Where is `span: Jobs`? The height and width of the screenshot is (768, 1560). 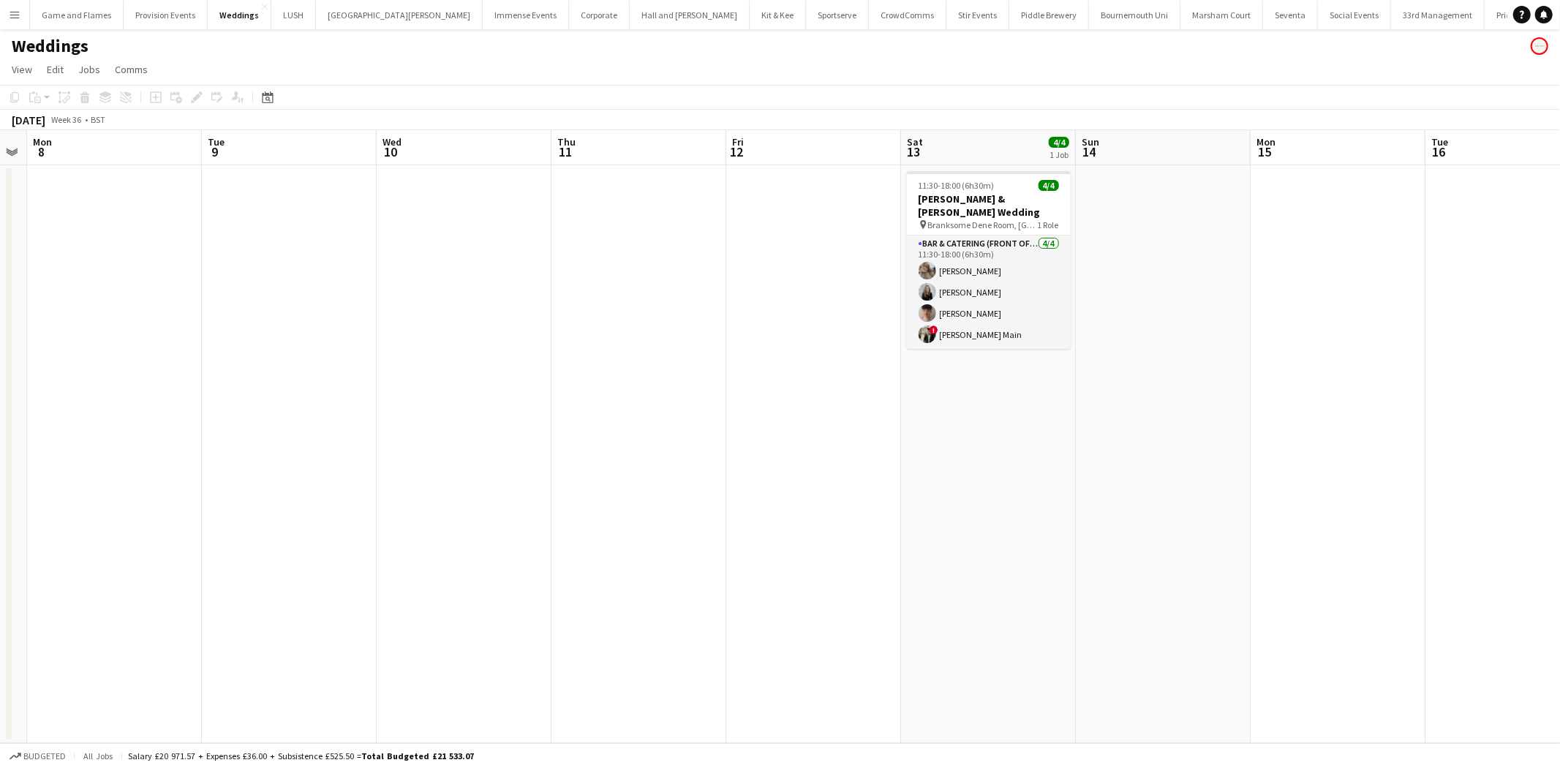 span: Jobs is located at coordinates (89, 69).